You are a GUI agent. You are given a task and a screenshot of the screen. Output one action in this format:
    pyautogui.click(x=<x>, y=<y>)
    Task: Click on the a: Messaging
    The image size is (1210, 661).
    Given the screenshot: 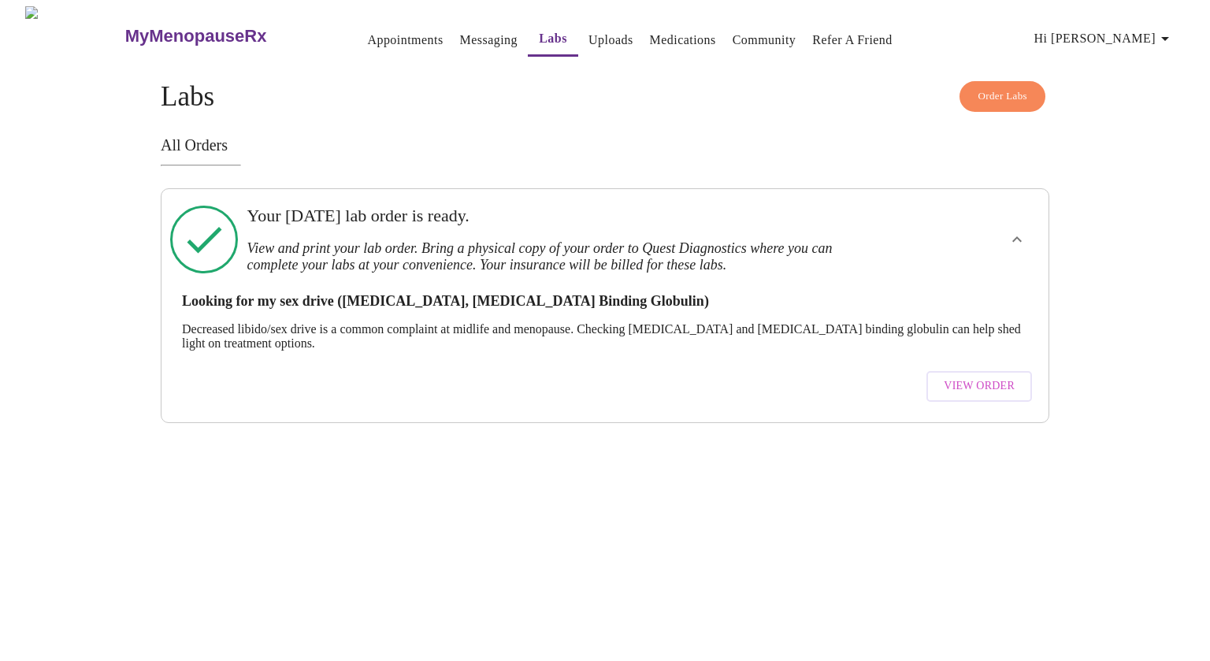 What is the action you would take?
    pyautogui.click(x=488, y=40)
    